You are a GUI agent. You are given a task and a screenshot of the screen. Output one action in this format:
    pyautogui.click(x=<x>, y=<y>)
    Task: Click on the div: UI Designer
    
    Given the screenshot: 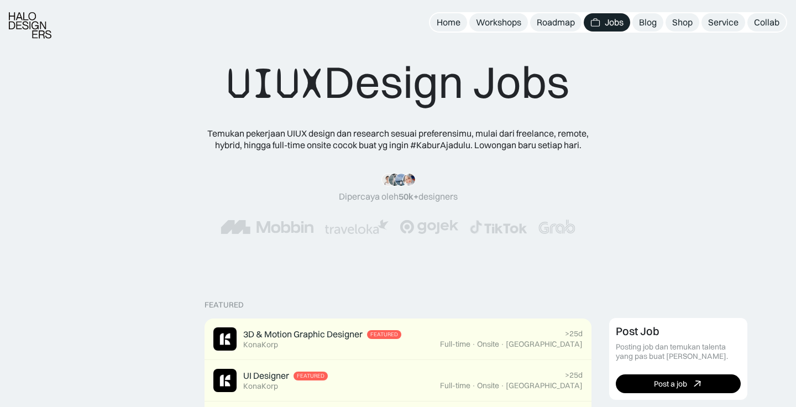 What is the action you would take?
    pyautogui.click(x=266, y=376)
    